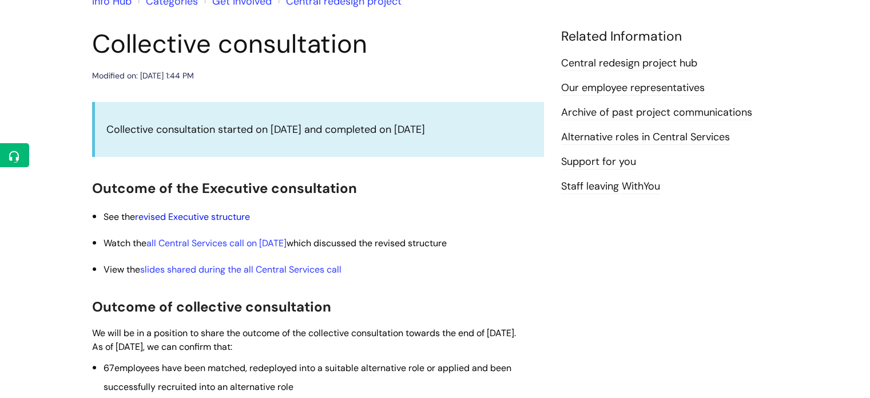 The image size is (870, 398). Describe the element at coordinates (610, 187) in the screenshot. I see `a: Staff leaving WithYou` at that location.